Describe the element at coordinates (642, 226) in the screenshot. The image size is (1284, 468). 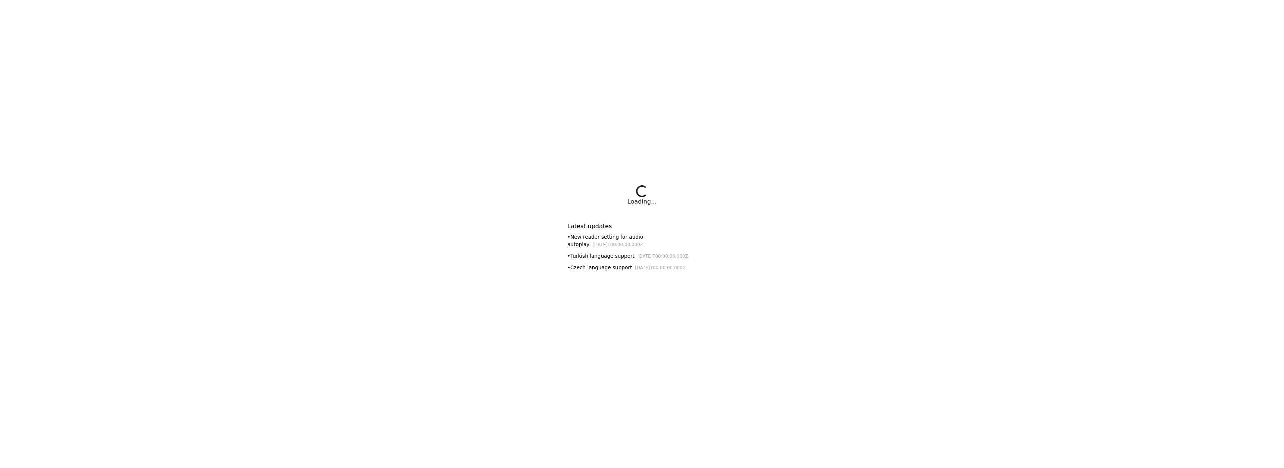
I see `h6: Latest updates` at that location.